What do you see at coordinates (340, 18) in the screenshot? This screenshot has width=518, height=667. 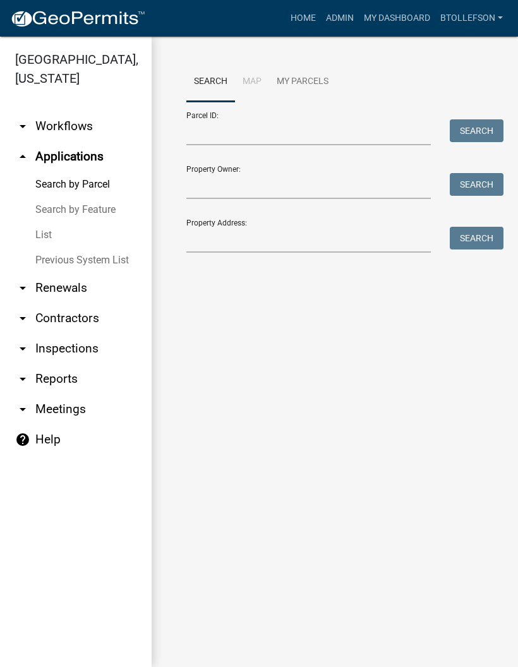 I see `a: Admin` at bounding box center [340, 18].